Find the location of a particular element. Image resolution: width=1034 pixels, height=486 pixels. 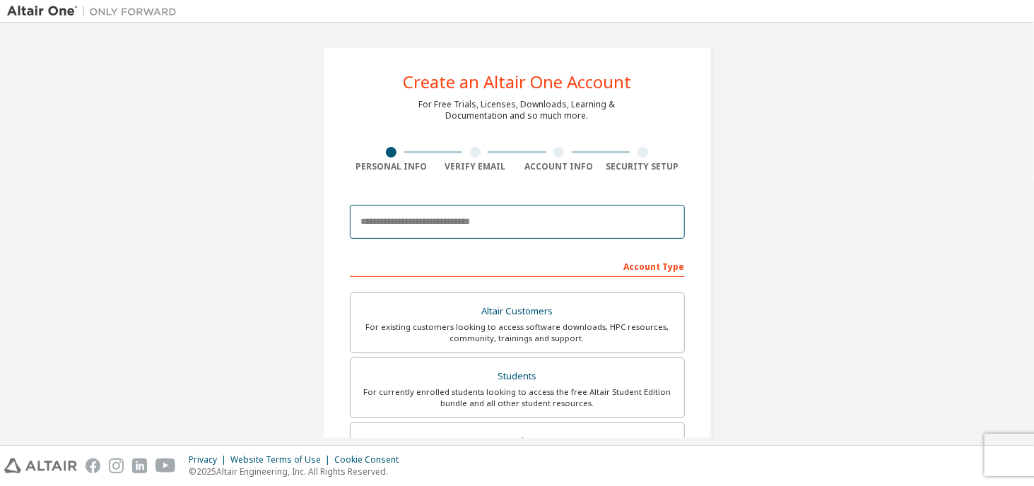

div: Website Terms of Use is located at coordinates (282, 460).